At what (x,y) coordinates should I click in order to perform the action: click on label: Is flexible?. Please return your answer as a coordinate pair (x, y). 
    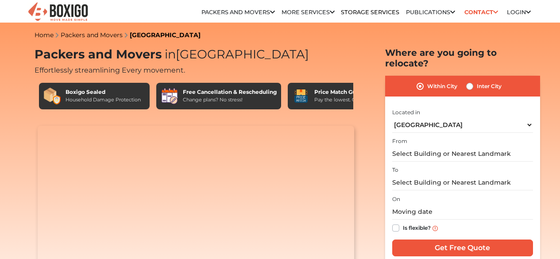
    Looking at the image, I should click on (417, 227).